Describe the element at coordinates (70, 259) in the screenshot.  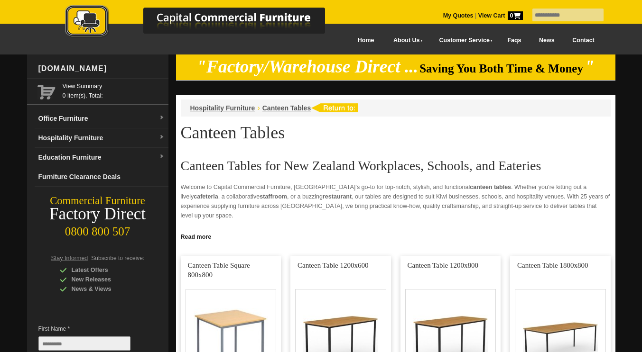
I see `span: Stay Informed` at that location.